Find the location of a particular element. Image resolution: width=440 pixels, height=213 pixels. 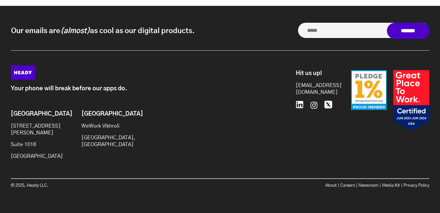

h6: Hit us up! is located at coordinates (315, 74).